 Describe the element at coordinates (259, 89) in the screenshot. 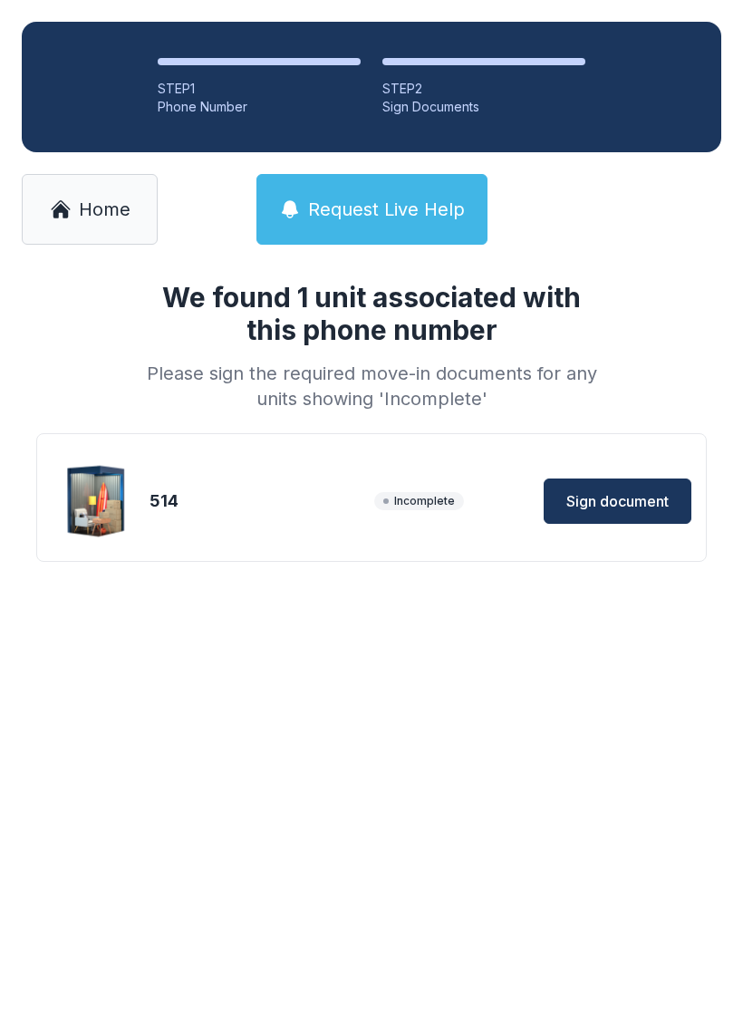

I see `div: STEP 1` at that location.